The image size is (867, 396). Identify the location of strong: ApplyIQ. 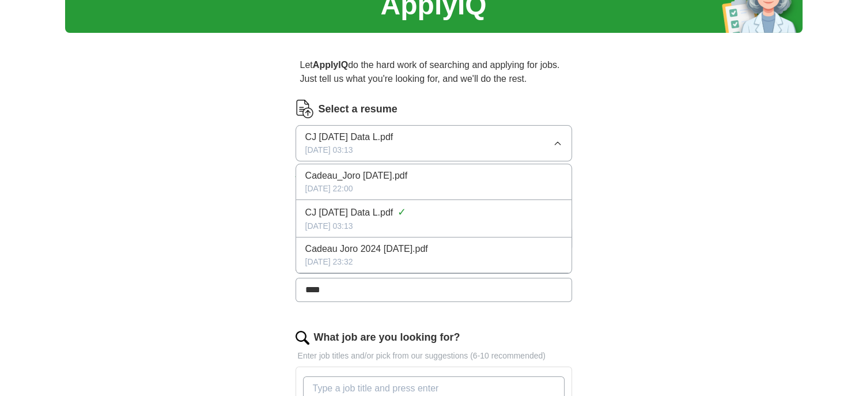
(330, 65).